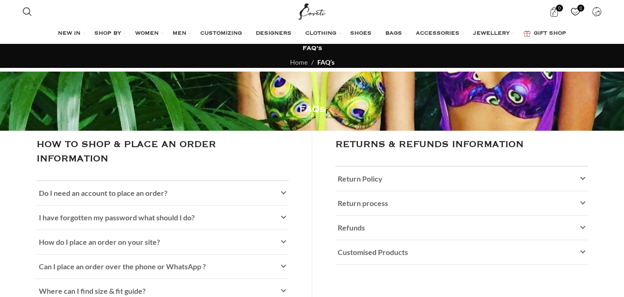 The image size is (624, 297). Describe the element at coordinates (393, 34) in the screenshot. I see `span: BAGS` at that location.